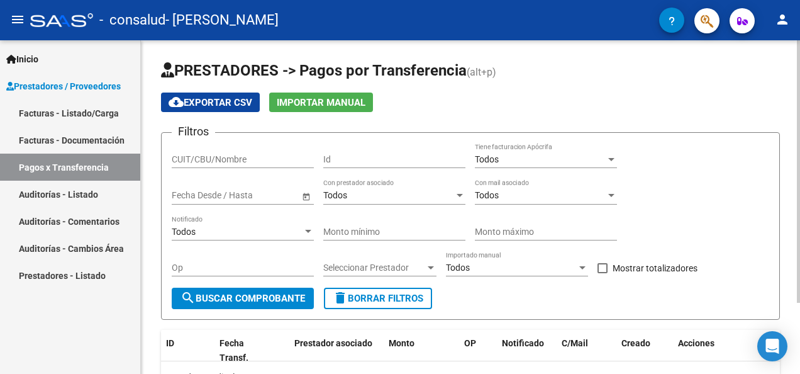 The width and height of the screenshot is (800, 374). I want to click on span: PRESTADORES -> Pagos por Transferencia, so click(314, 70).